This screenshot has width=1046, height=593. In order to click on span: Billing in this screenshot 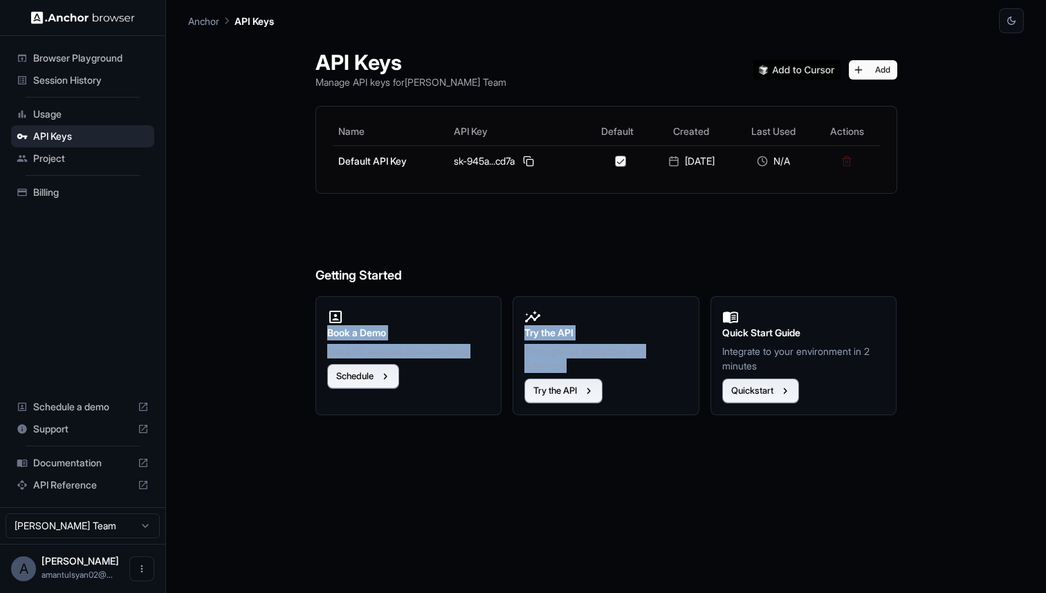, I will do `click(91, 192)`.